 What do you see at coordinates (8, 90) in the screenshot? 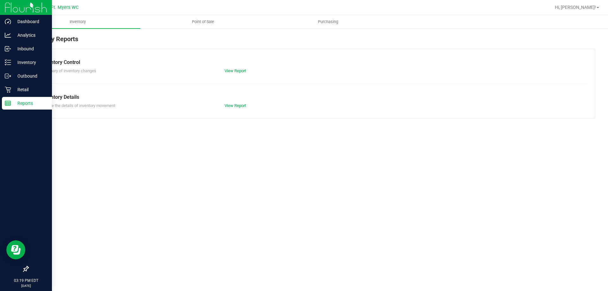
I see `inline-svg: Retail` at bounding box center [8, 90].